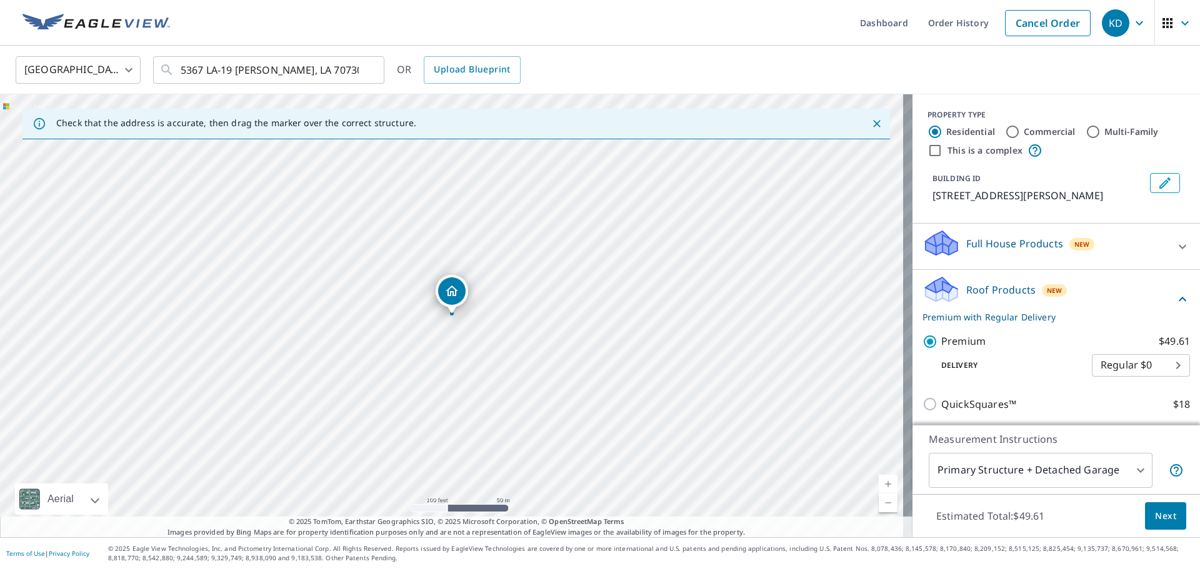  What do you see at coordinates (985, 151) in the screenshot?
I see `label: This is a complex` at bounding box center [985, 151].